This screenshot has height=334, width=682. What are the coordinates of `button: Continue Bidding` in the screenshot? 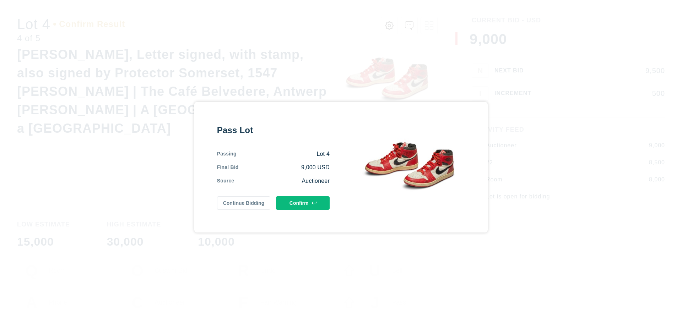 It's located at (244, 203).